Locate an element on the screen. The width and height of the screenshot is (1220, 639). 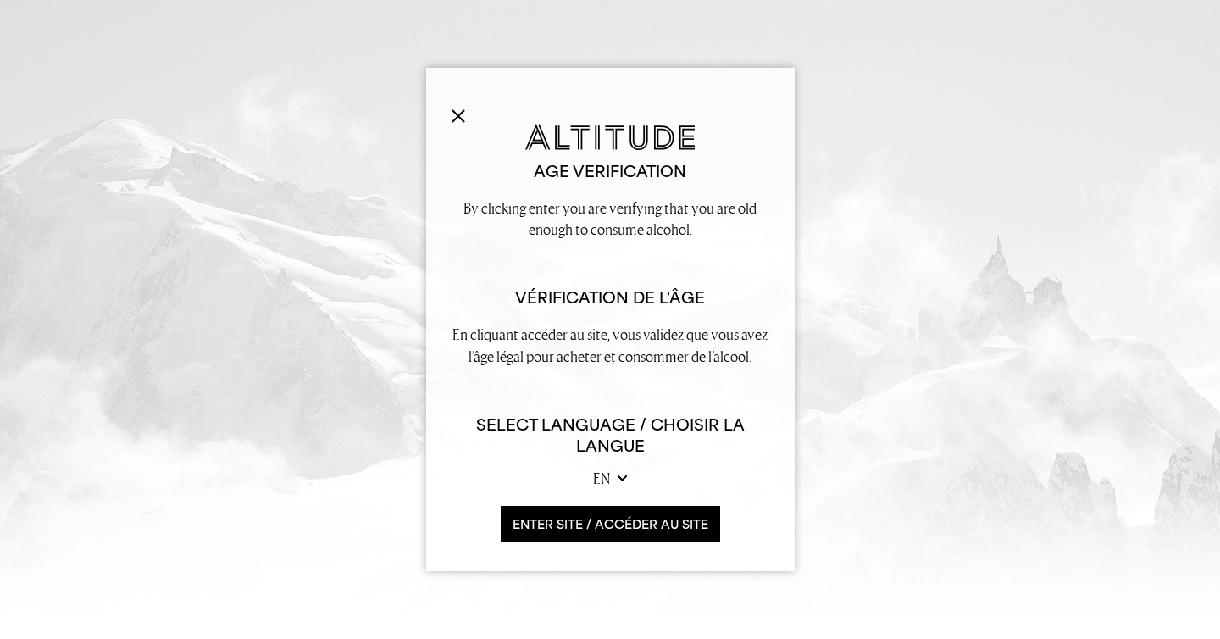
p: En cliquant accéder au site, vous validez que vous avez l’âge légal pour acheter et consommer de ... is located at coordinates (610, 345).